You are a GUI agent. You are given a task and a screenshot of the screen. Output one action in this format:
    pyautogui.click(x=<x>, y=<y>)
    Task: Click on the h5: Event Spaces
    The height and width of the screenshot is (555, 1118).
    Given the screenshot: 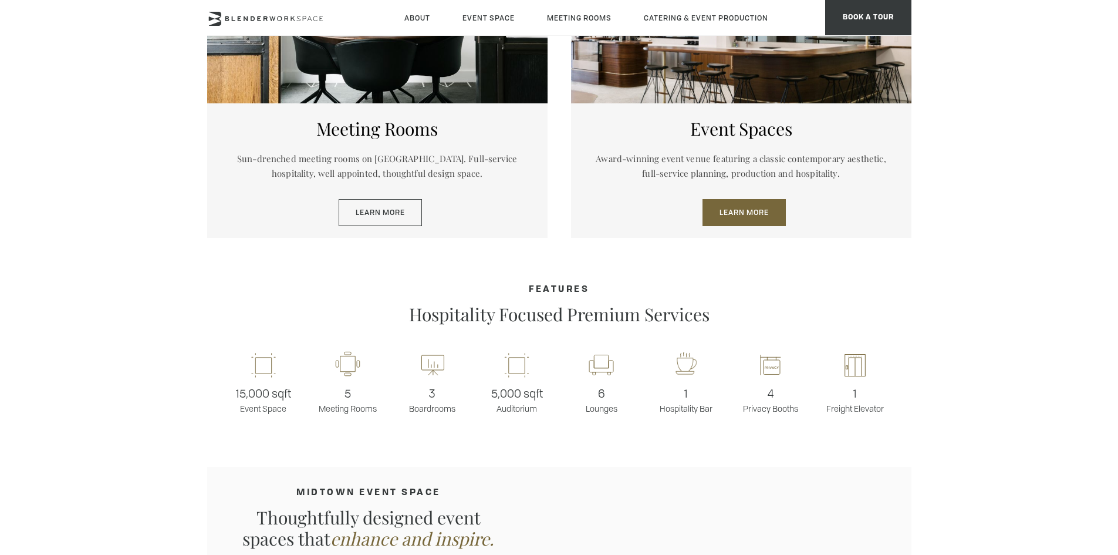 What is the action you would take?
    pyautogui.click(x=741, y=129)
    